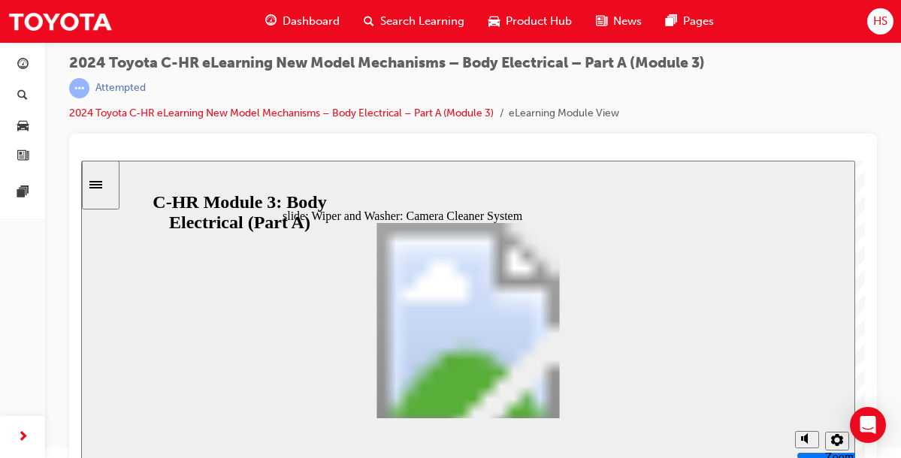 Image resolution: width=901 pixels, height=458 pixels. I want to click on a: news-iconNews, so click(618, 21).